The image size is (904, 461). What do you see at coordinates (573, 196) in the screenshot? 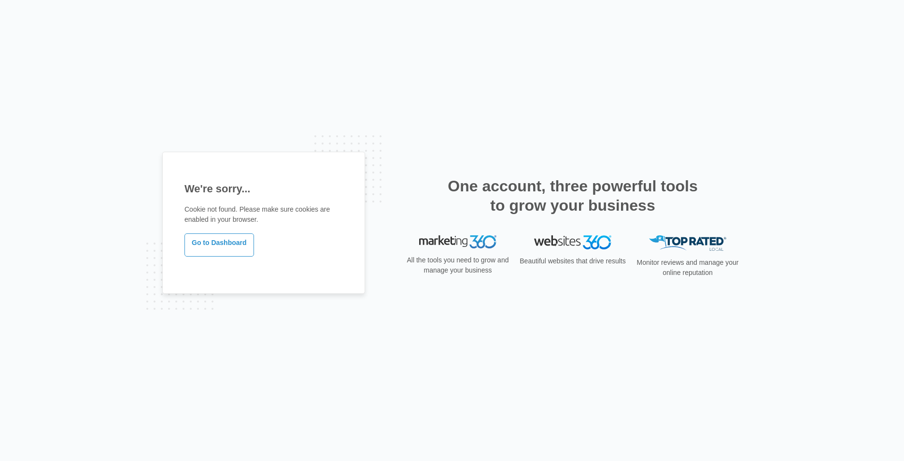
I see `h2: One account, three powerful tools to grow your business` at bounding box center [573, 196].